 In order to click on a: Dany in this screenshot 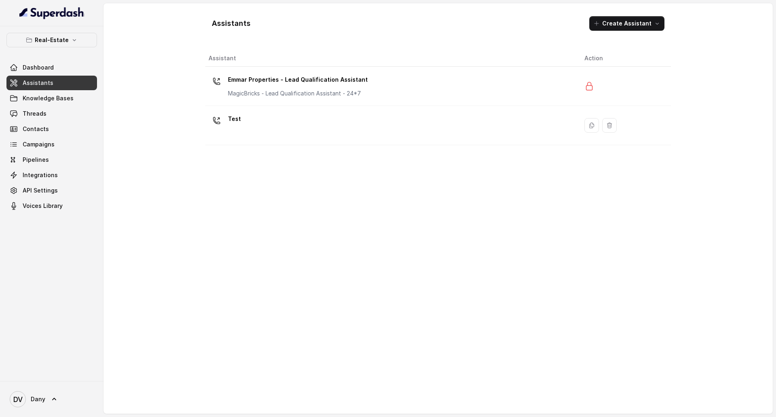, I will do `click(52, 399)`.